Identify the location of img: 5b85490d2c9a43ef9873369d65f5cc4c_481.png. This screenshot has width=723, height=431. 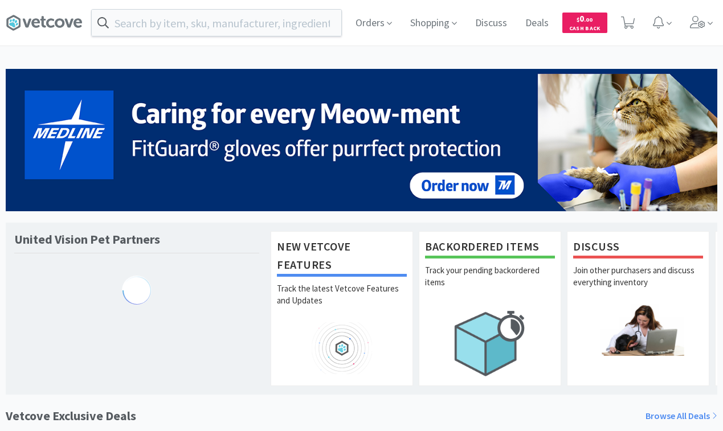
(361, 140).